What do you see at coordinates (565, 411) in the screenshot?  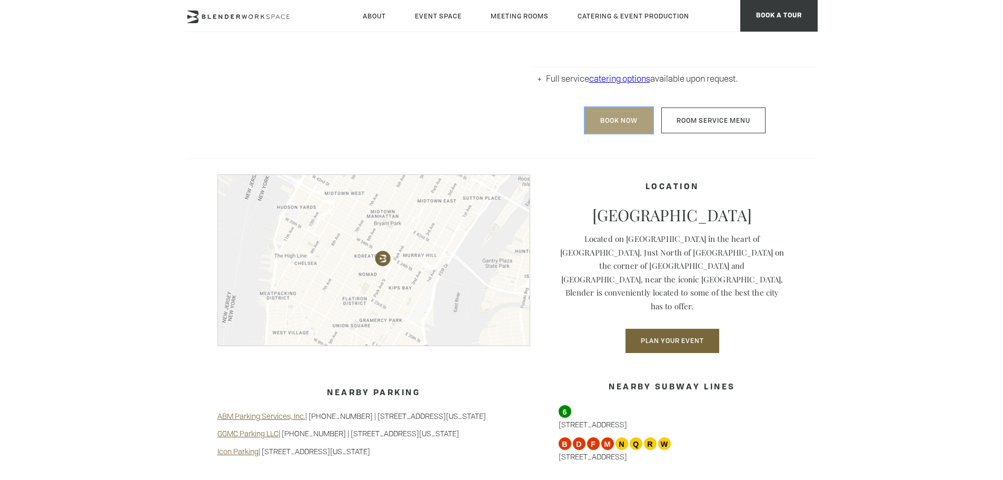 I see `span: 6` at bounding box center [565, 411].